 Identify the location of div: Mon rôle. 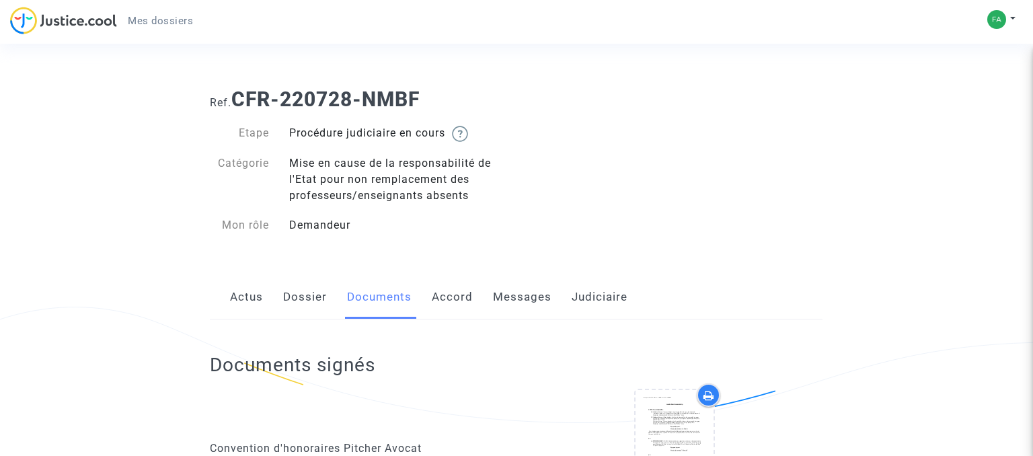
(239, 225).